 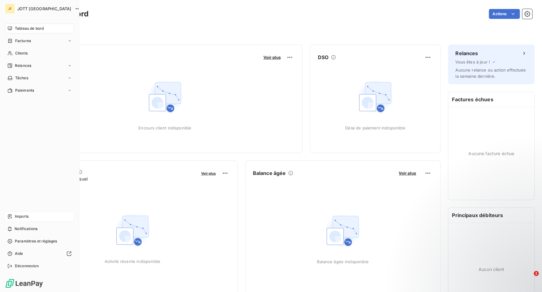 I want to click on img: Logo LeanPay, so click(x=24, y=283).